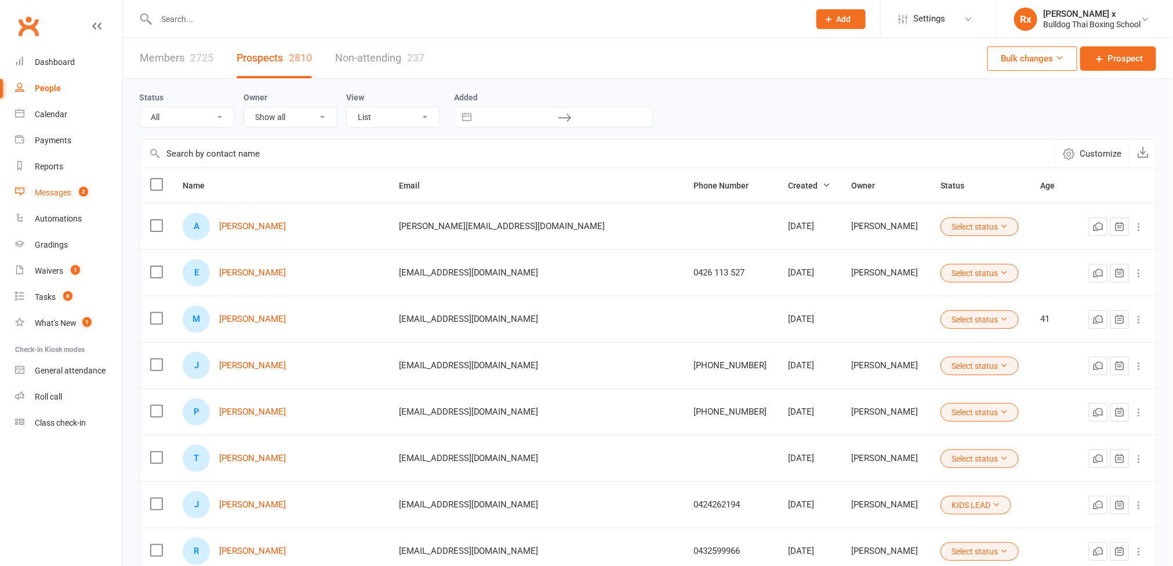  I want to click on span: Add, so click(844, 19).